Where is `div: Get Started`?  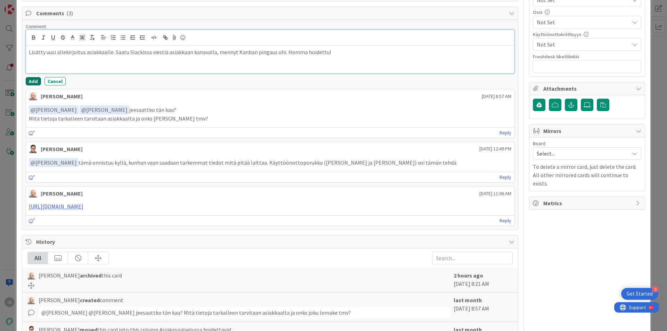
div: Get Started is located at coordinates (640, 294).